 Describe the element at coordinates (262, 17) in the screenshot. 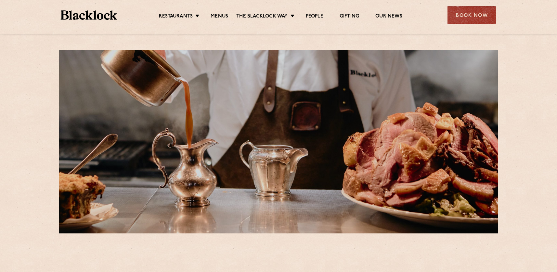

I see `a: The Blacklock Way` at that location.